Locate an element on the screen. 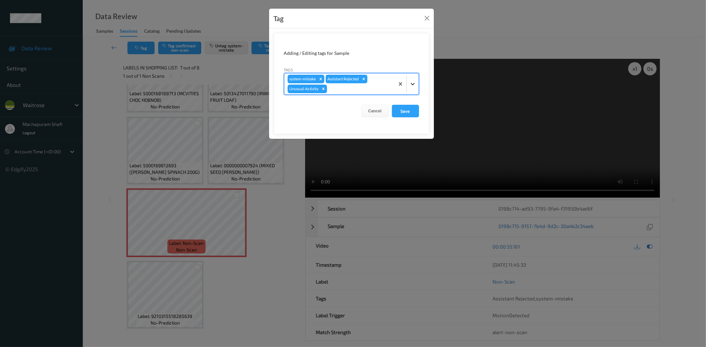  label: Tags is located at coordinates (289, 70).